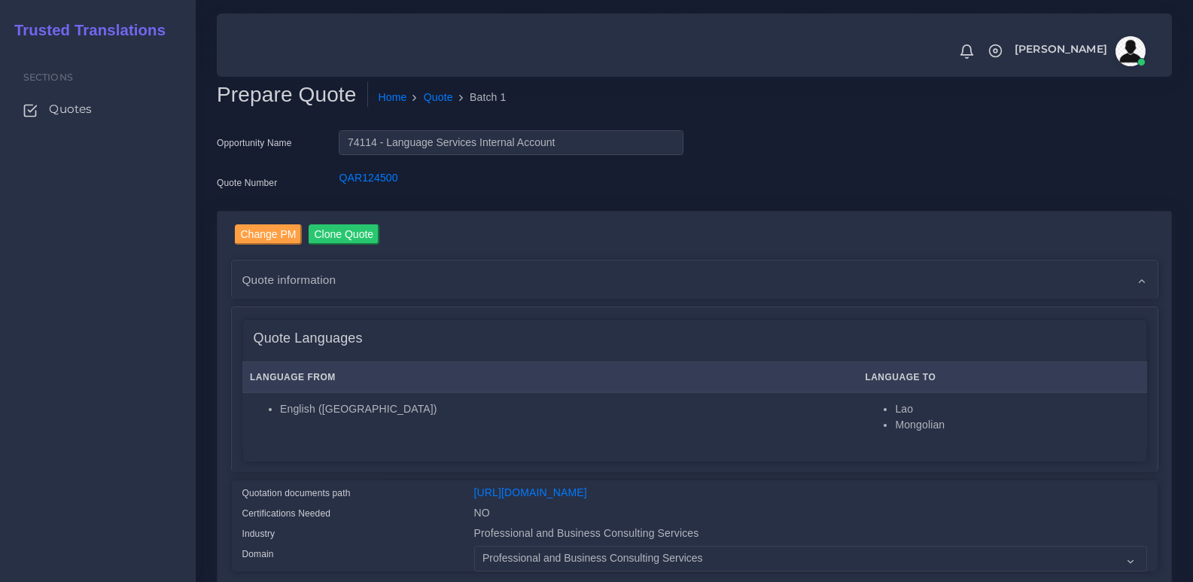  Describe the element at coordinates (393, 97) in the screenshot. I see `a: Home` at that location.